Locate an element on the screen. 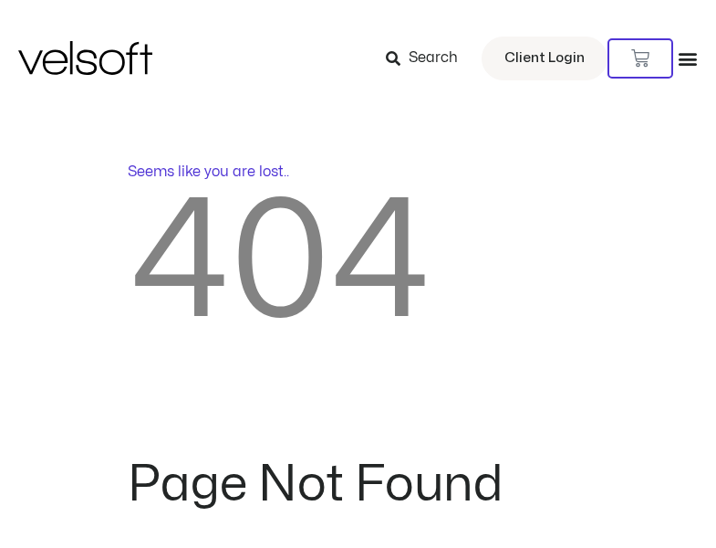 This screenshot has width=716, height=548. span: Client Login is located at coordinates (545, 58).